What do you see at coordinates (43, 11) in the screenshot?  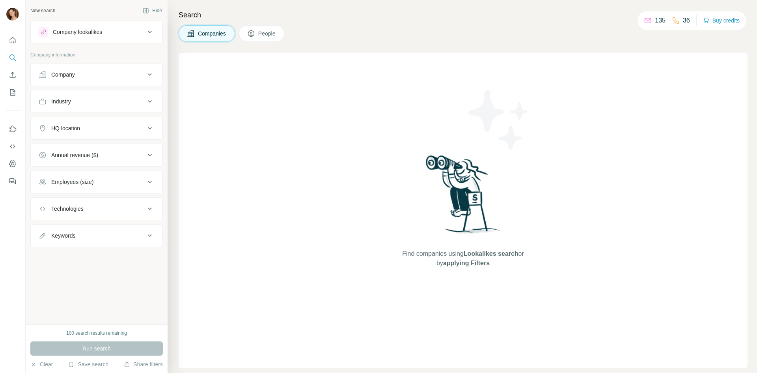 I see `div: New search` at bounding box center [43, 11].